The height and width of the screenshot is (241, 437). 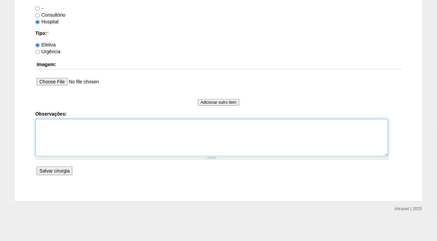 What do you see at coordinates (37, 15) in the screenshot?
I see `input: Consultório` at bounding box center [37, 15].